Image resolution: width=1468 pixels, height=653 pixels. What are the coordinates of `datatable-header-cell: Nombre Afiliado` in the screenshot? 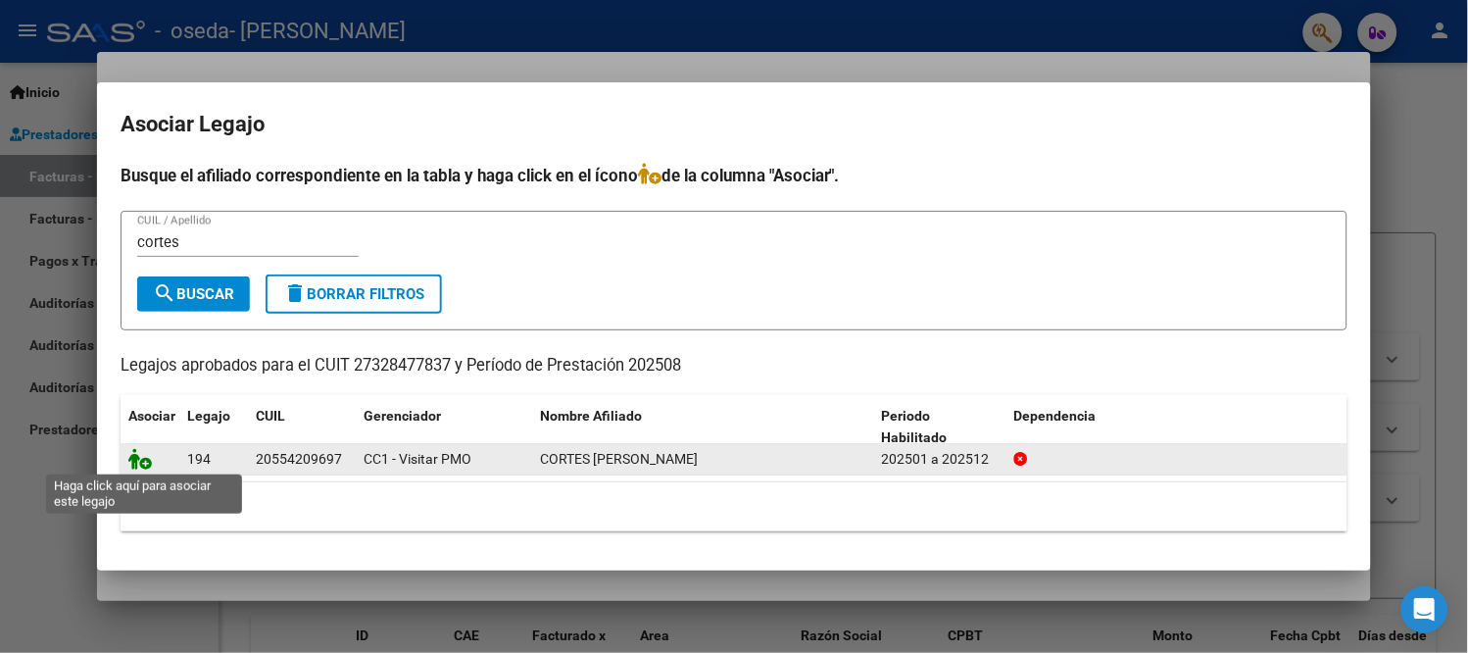 It's located at (703, 427).